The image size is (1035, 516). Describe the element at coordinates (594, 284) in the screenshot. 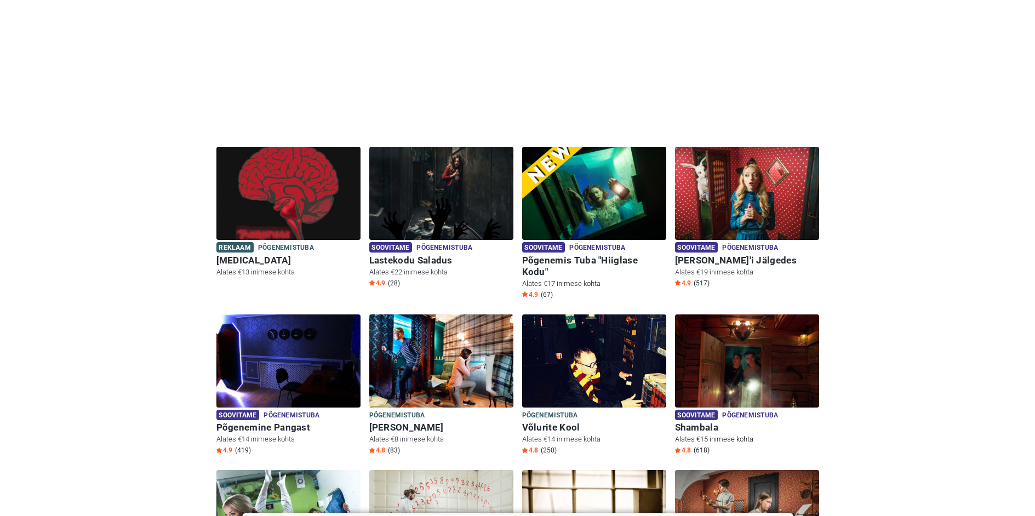

I see `p: Alates €17 inimese kohta` at that location.